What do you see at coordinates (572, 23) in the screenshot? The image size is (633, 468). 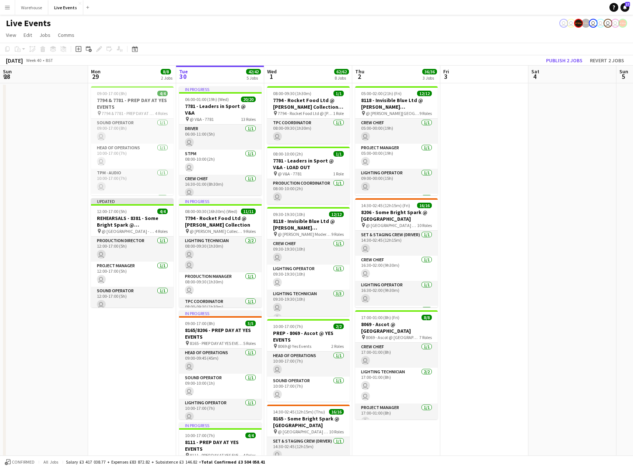 I see `app-user-avatar: Eden Hopkins` at bounding box center [572, 23].